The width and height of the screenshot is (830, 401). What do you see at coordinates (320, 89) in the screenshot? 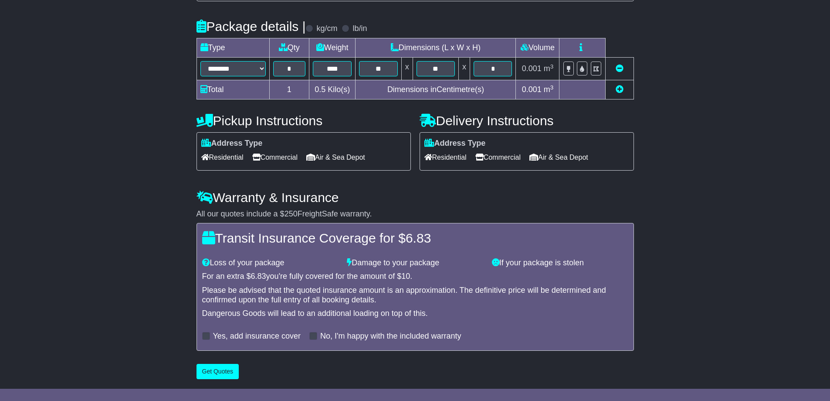
I see `span: 0.5` at bounding box center [320, 89].